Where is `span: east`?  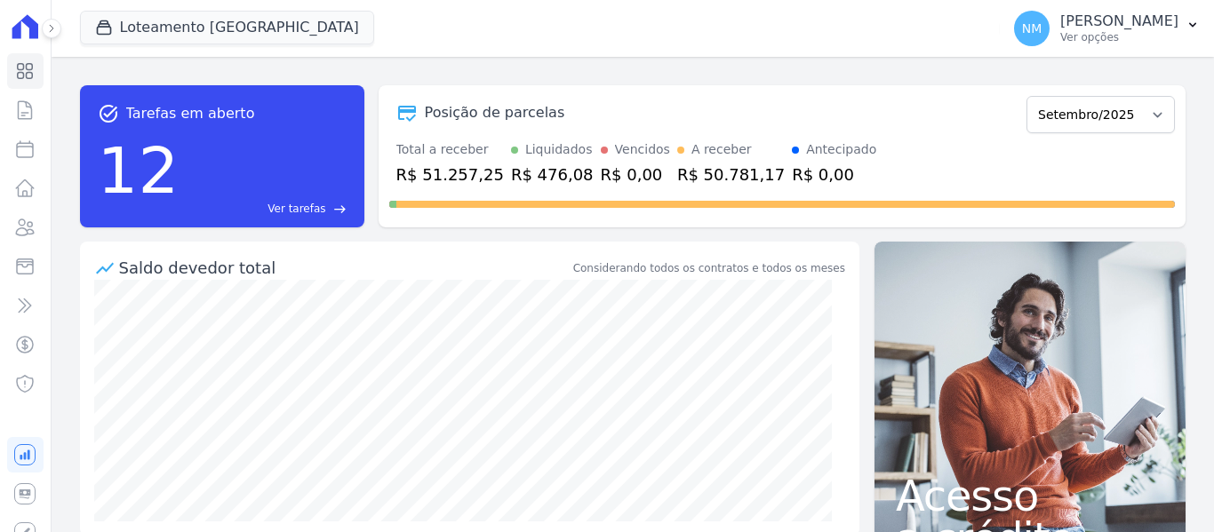
span: east is located at coordinates (340, 209).